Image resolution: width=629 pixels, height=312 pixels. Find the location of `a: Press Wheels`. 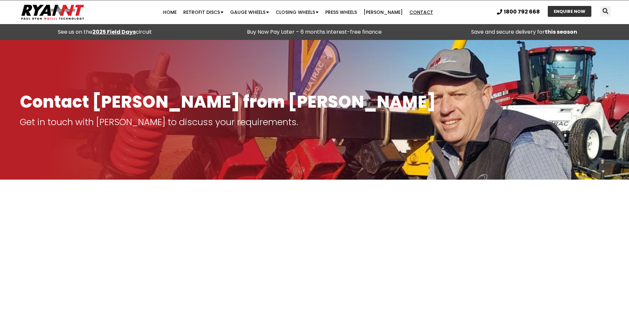

a: Press Wheels is located at coordinates (341, 12).